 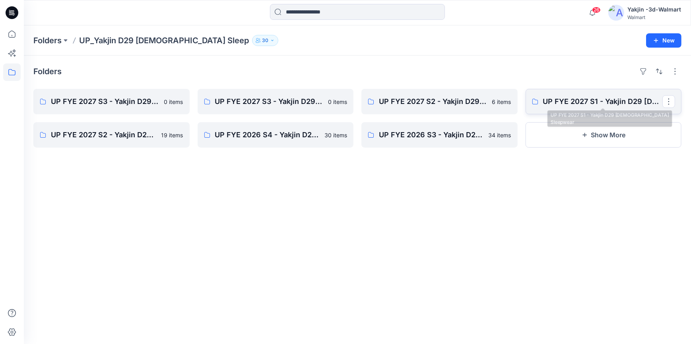 I want to click on button: New, so click(x=663, y=41).